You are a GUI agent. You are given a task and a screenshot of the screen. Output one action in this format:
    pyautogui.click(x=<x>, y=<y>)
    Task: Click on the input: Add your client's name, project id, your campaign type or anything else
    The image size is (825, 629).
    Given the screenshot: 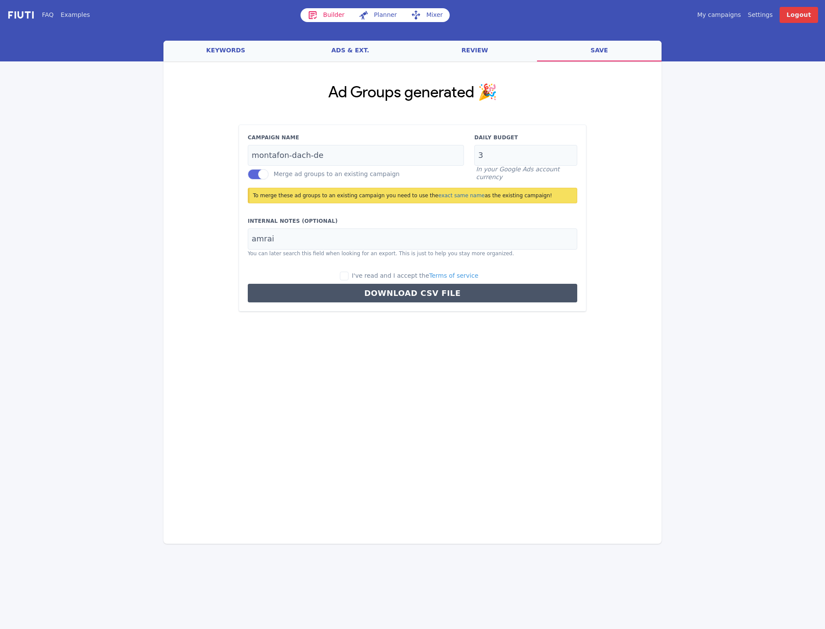 What is the action you would take?
    pyautogui.click(x=413, y=239)
    